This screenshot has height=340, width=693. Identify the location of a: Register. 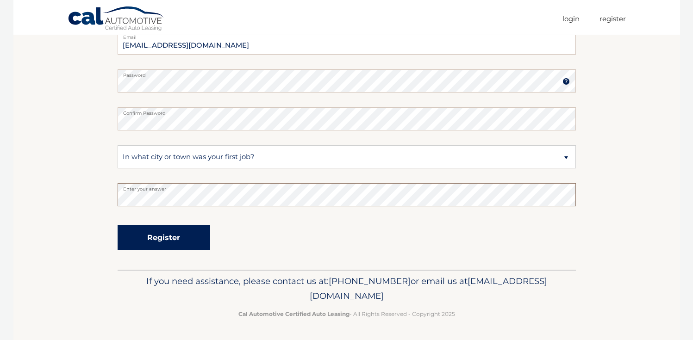
(612, 19).